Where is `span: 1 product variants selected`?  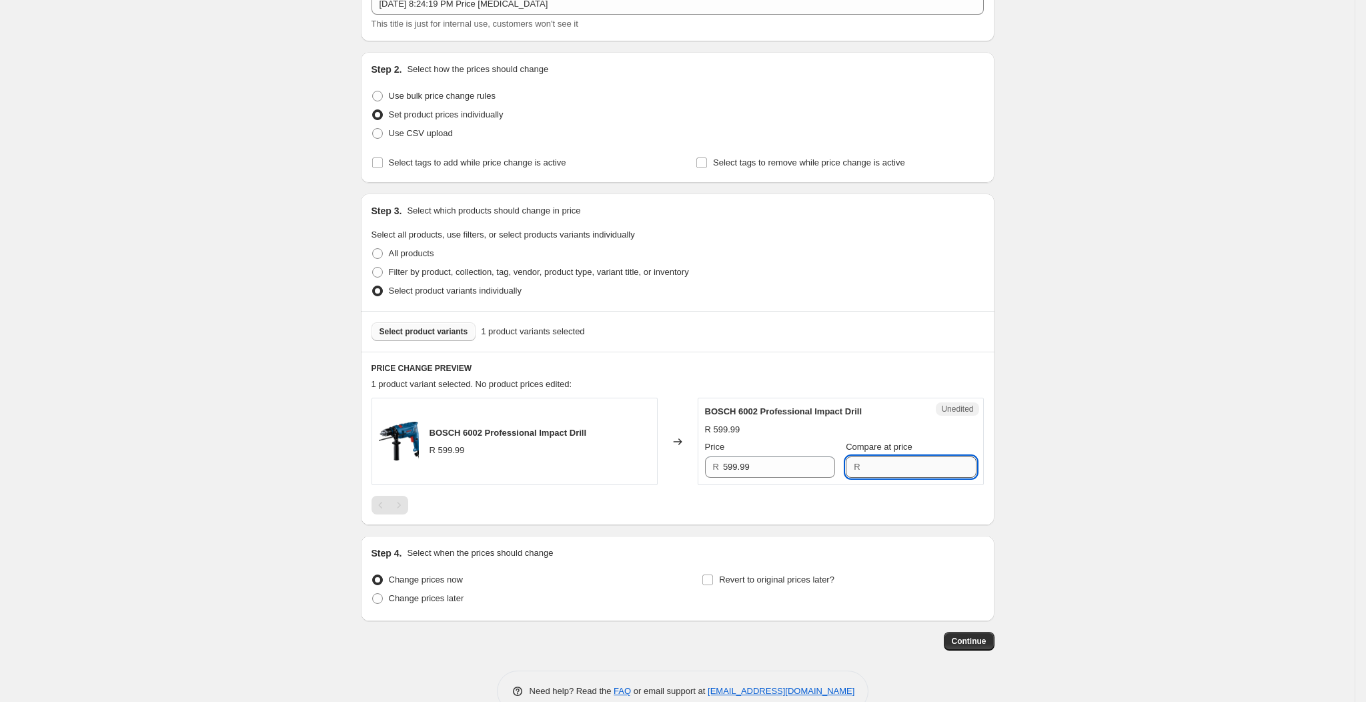 span: 1 product variants selected is located at coordinates (532, 331).